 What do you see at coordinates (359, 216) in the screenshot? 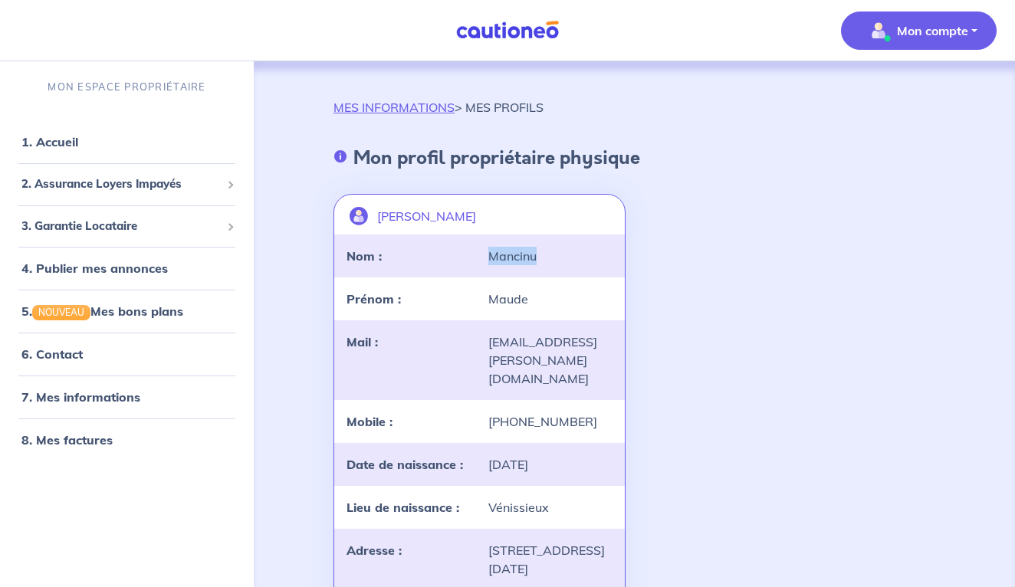
I see `img: illu_account.svg` at bounding box center [359, 216].